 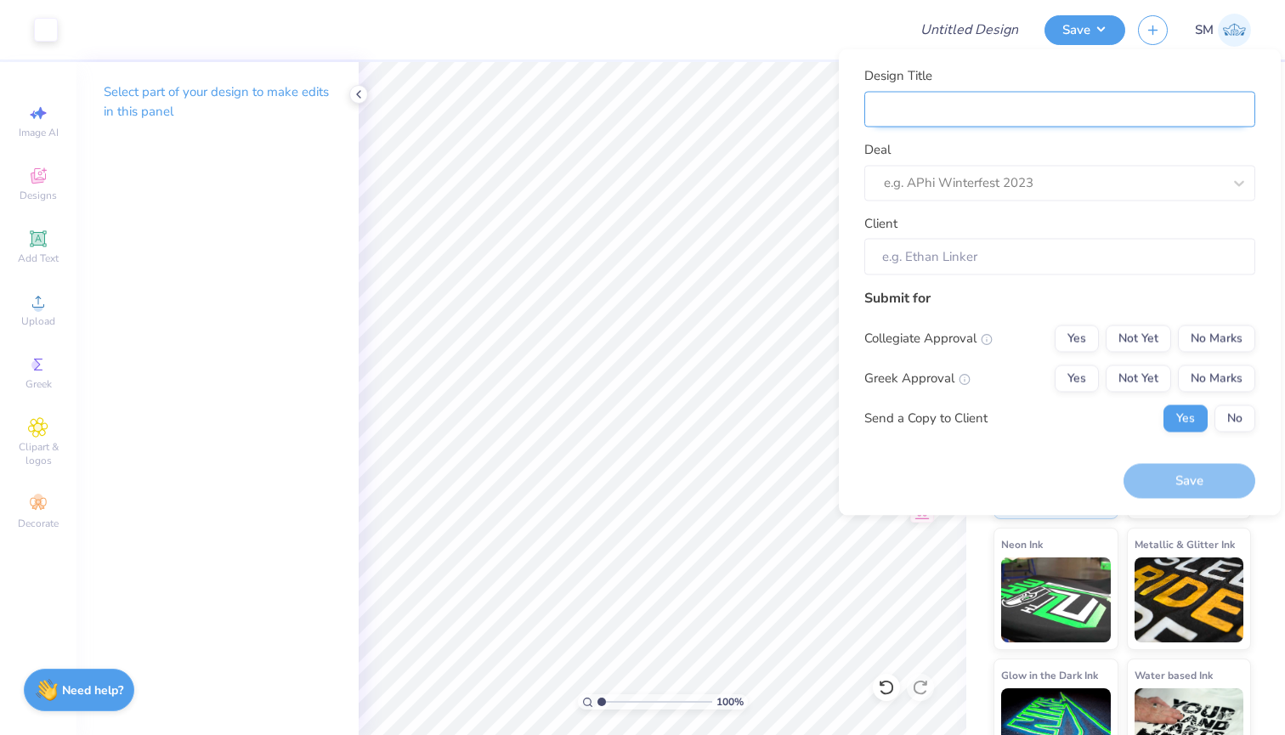 I want to click on span: Decorate, so click(x=38, y=523).